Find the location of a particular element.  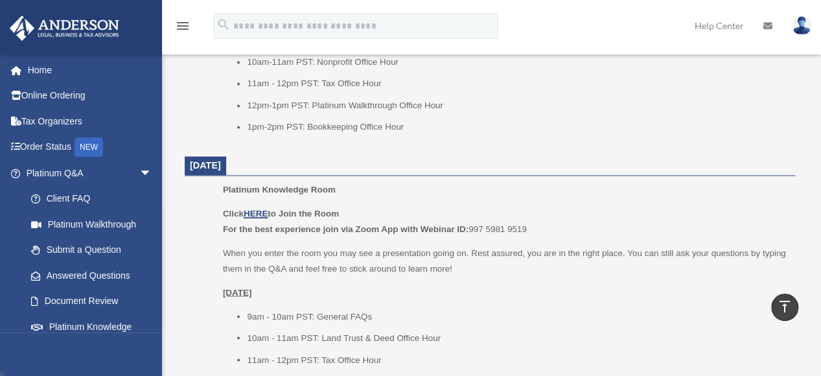

a: Online Ordering is located at coordinates (90, 96).